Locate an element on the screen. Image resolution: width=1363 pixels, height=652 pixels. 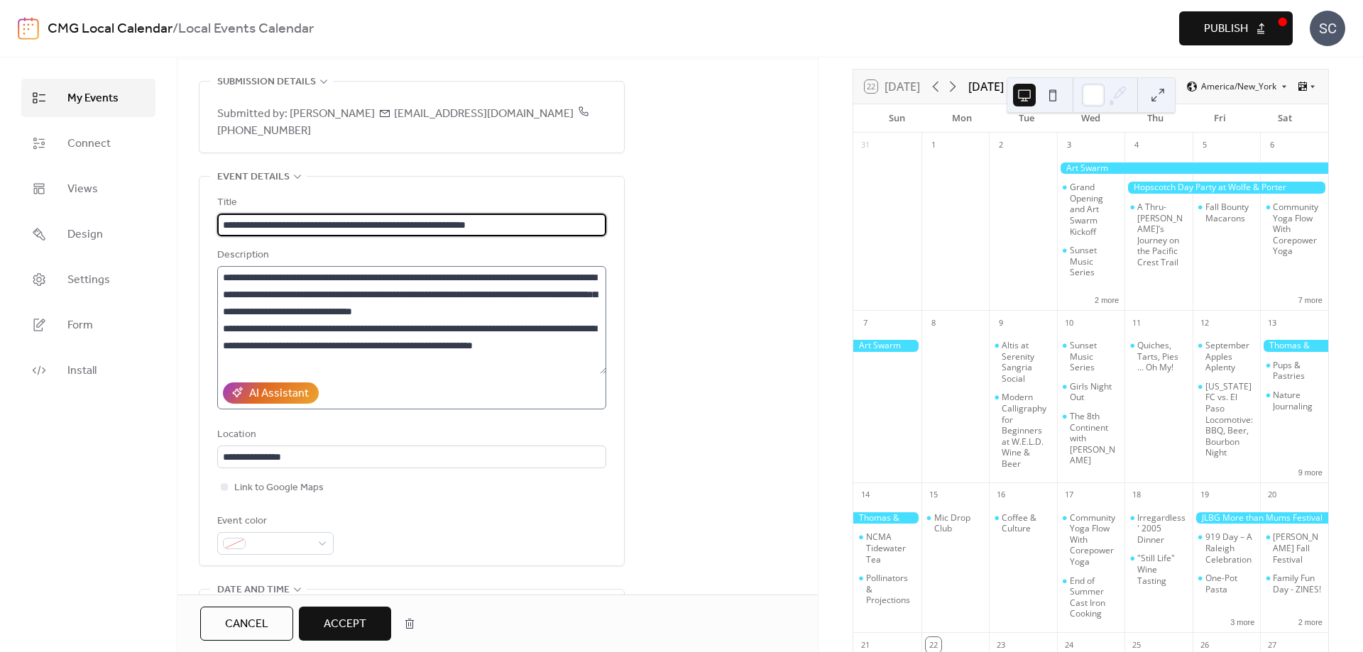
span: Event details is located at coordinates (253, 177).